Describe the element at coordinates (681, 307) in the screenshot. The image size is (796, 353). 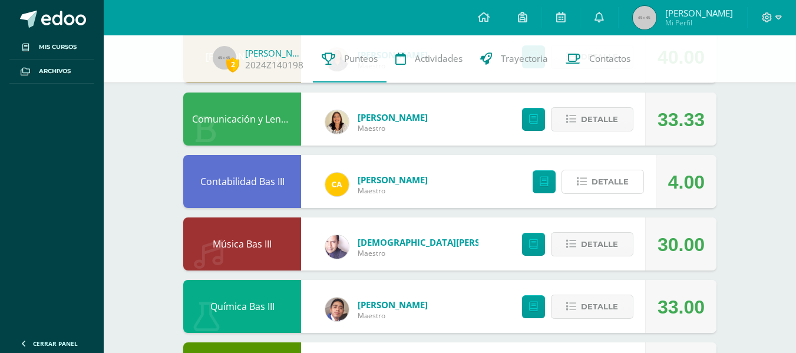
I see `div: 33.00` at that location.